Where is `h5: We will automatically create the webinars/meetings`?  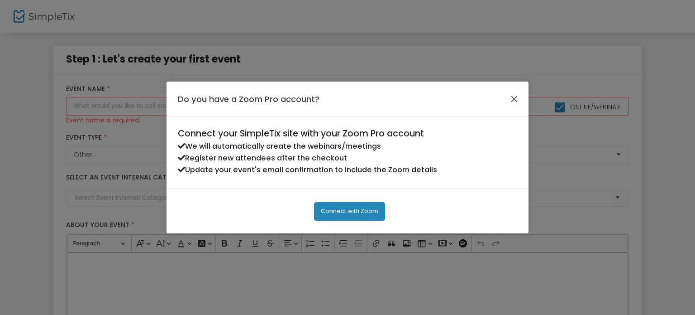
h5: We will automatically create the webinars/meetings is located at coordinates (348, 146).